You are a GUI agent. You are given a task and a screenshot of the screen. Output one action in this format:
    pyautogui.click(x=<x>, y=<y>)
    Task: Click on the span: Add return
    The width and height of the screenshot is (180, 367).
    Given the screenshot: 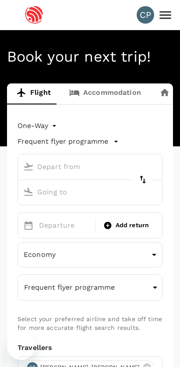 What is the action you would take?
    pyautogui.click(x=132, y=225)
    